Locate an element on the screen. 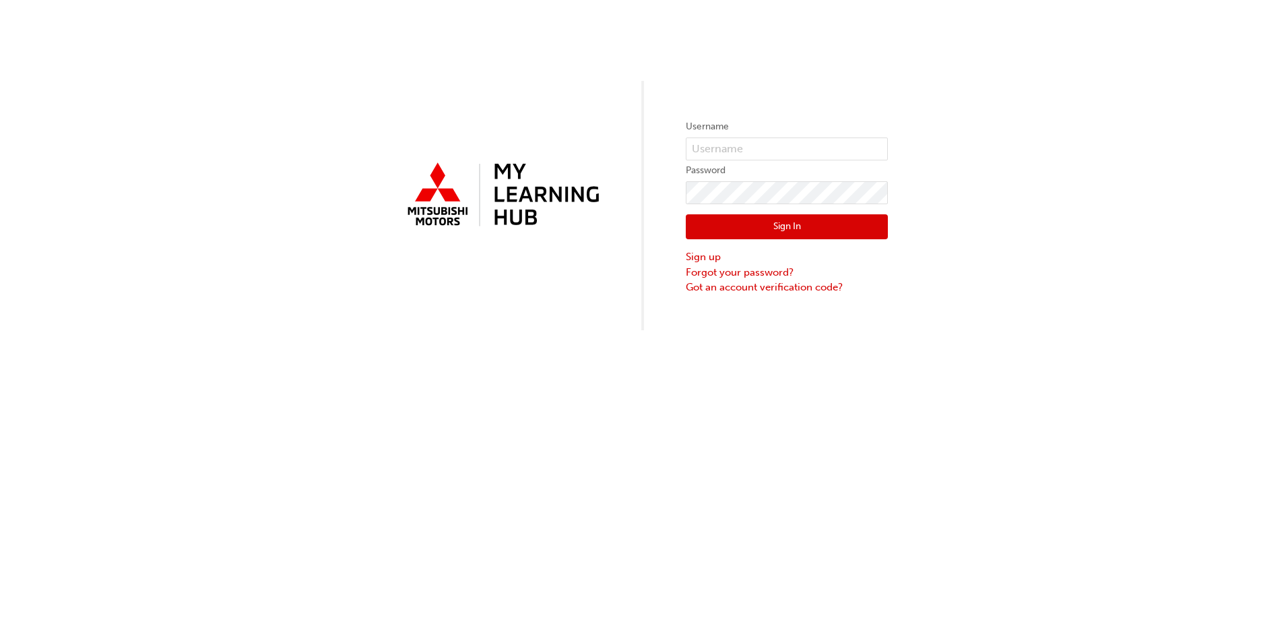 Image resolution: width=1288 pixels, height=643 pixels. a: Sign up is located at coordinates (787, 257).